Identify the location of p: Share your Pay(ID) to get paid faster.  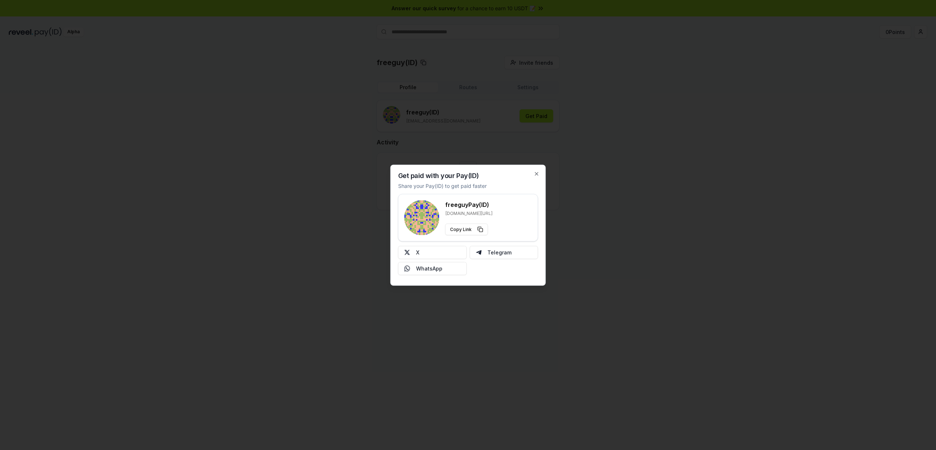
(443, 185).